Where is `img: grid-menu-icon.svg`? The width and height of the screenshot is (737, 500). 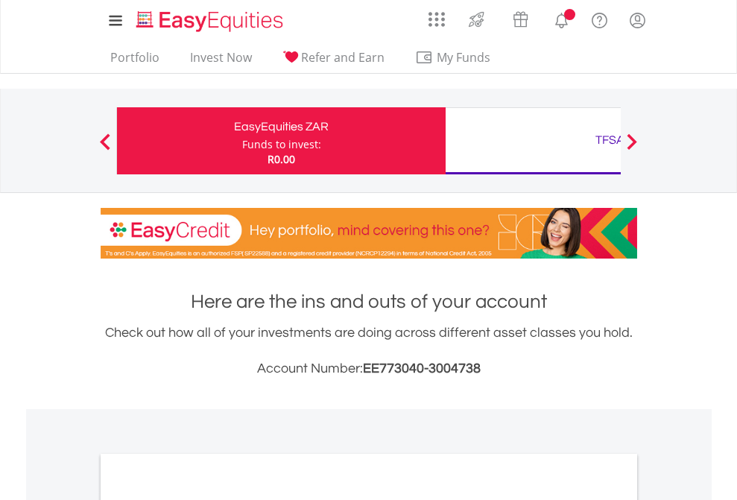 img: grid-menu-icon.svg is located at coordinates (436, 19).